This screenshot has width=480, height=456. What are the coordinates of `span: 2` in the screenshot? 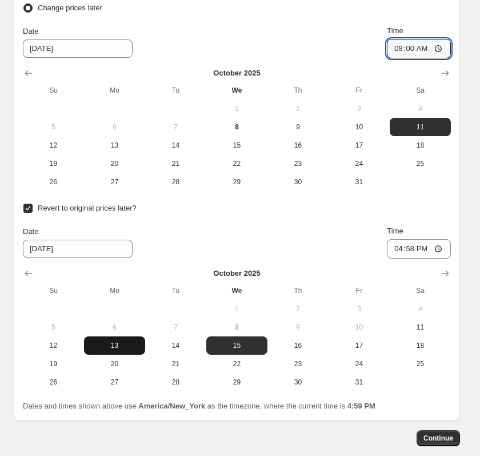 It's located at (298, 309).